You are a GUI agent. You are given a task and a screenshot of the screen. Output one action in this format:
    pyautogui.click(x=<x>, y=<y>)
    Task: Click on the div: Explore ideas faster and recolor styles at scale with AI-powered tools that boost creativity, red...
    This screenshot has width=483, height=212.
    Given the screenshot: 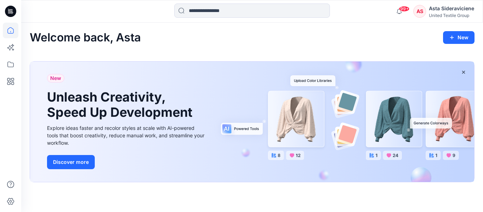 What is the action you would take?
    pyautogui.click(x=126, y=135)
    